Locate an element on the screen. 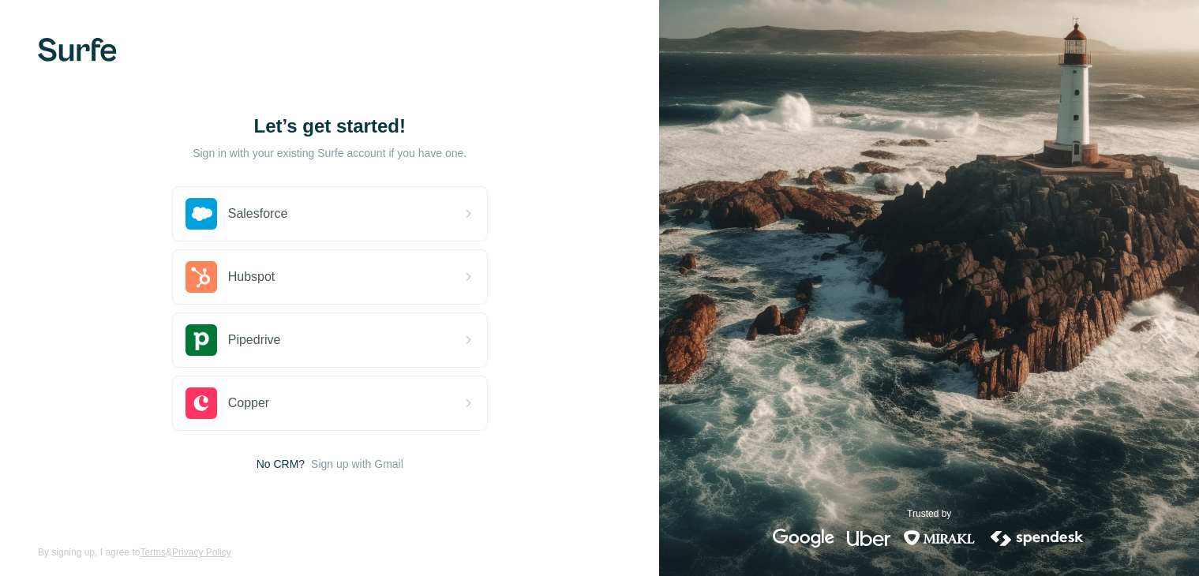 Image resolution: width=1199 pixels, height=576 pixels. span: No CRM? is located at coordinates (280, 464).